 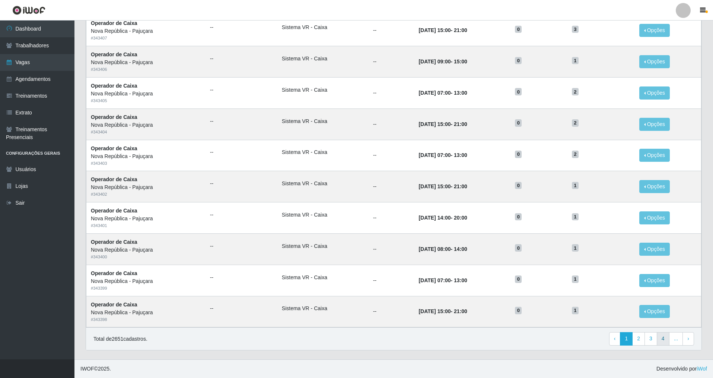 I want to click on div: # 343400, so click(x=146, y=257).